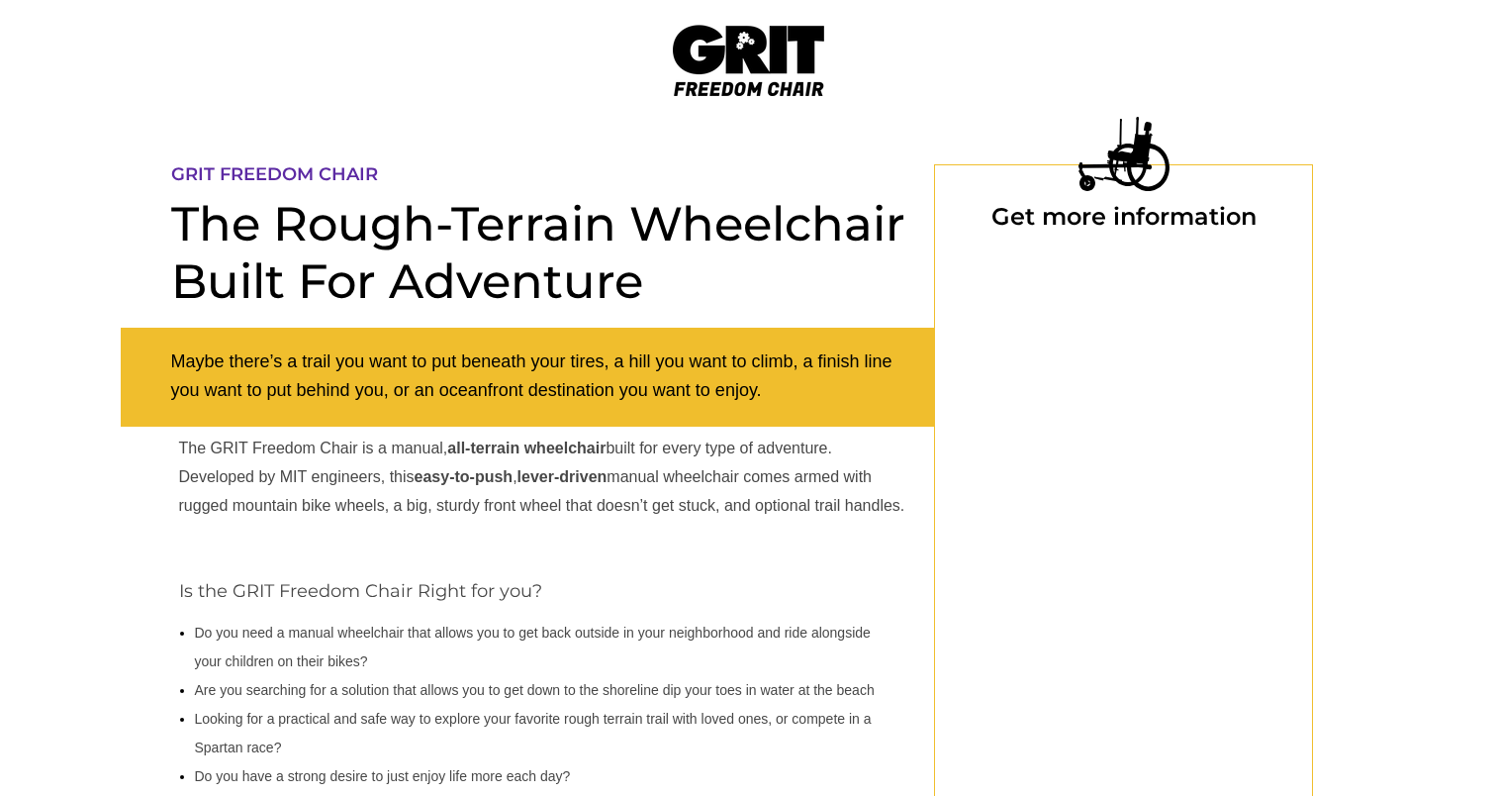  I want to click on strong: lever-driven, so click(562, 476).